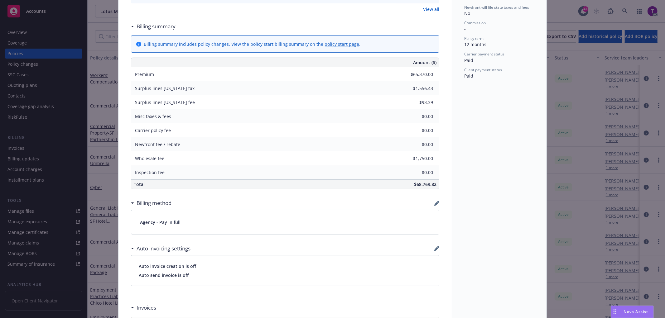 The image size is (665, 318). Describe the element at coordinates (475, 44) in the screenshot. I see `span: 12 months` at that location.